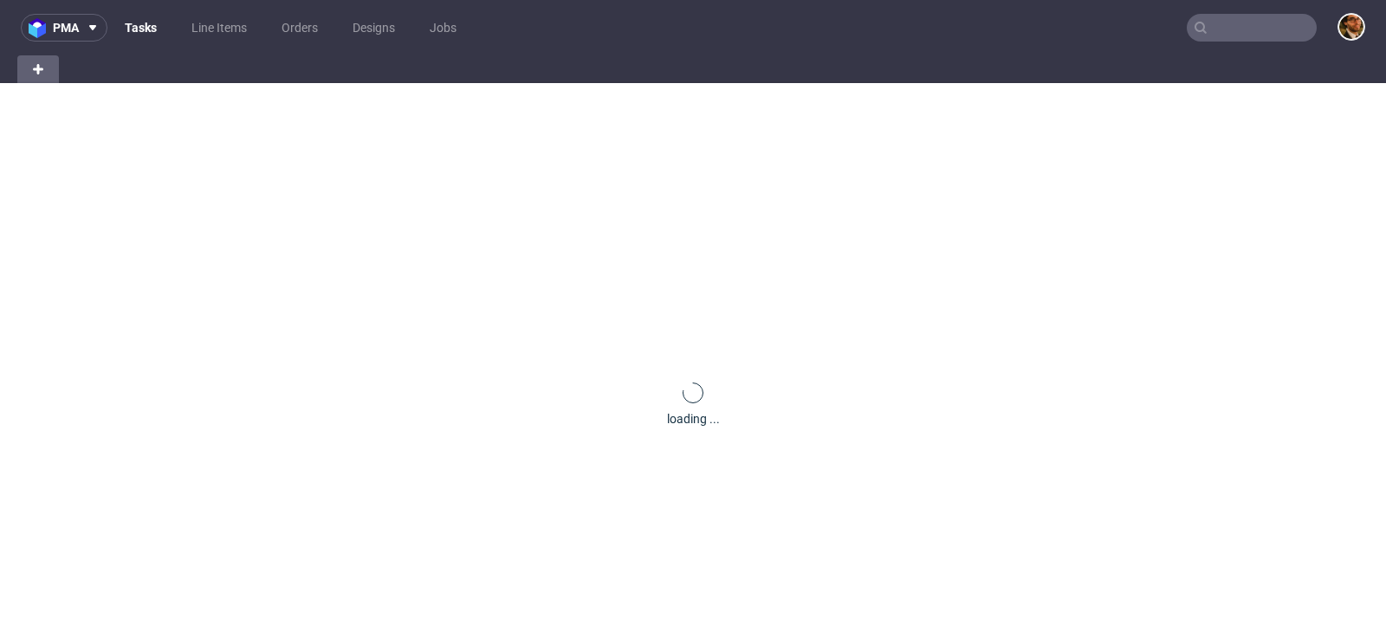 This screenshot has height=643, width=1386. Describe the element at coordinates (41, 28) in the screenshot. I see `img: logo` at that location.